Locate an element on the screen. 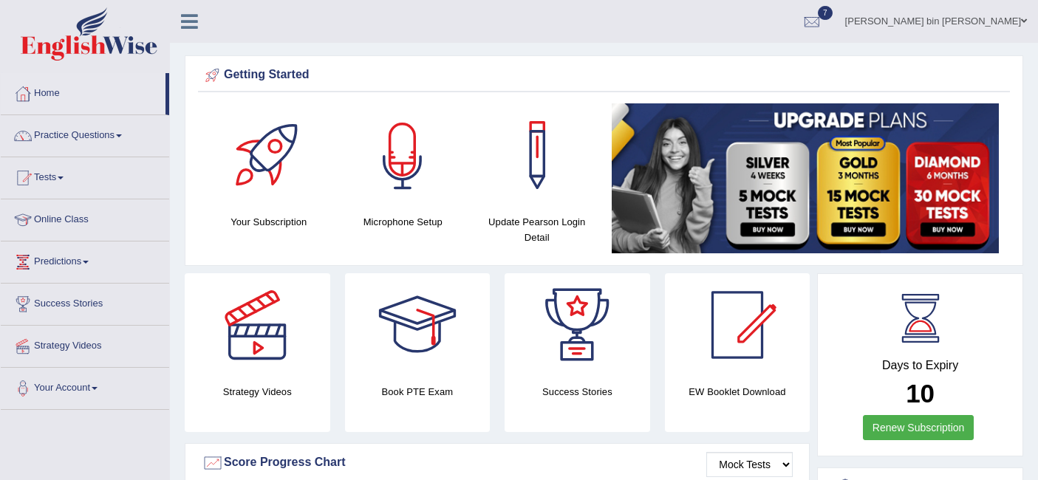 The width and height of the screenshot is (1038, 480). div: Getting Started is located at coordinates (604, 75).